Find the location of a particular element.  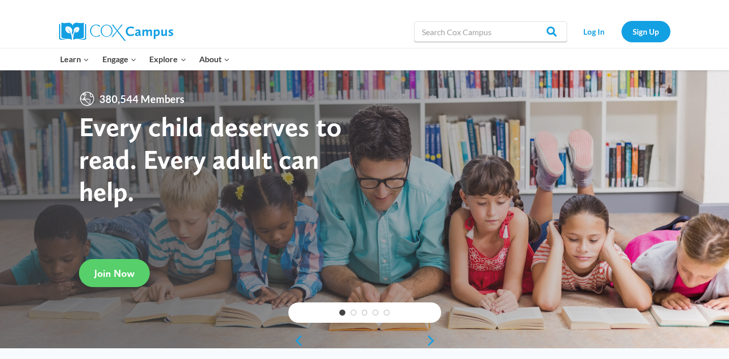

span: About is located at coordinates (215, 59).